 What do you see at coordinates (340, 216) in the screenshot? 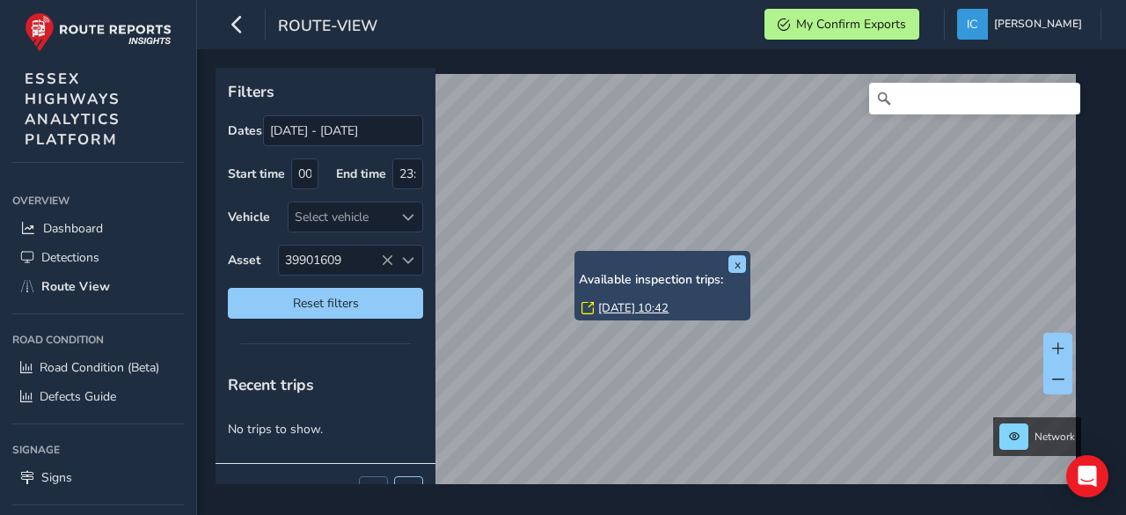
I see `div: Select vehicle` at bounding box center [340, 216].